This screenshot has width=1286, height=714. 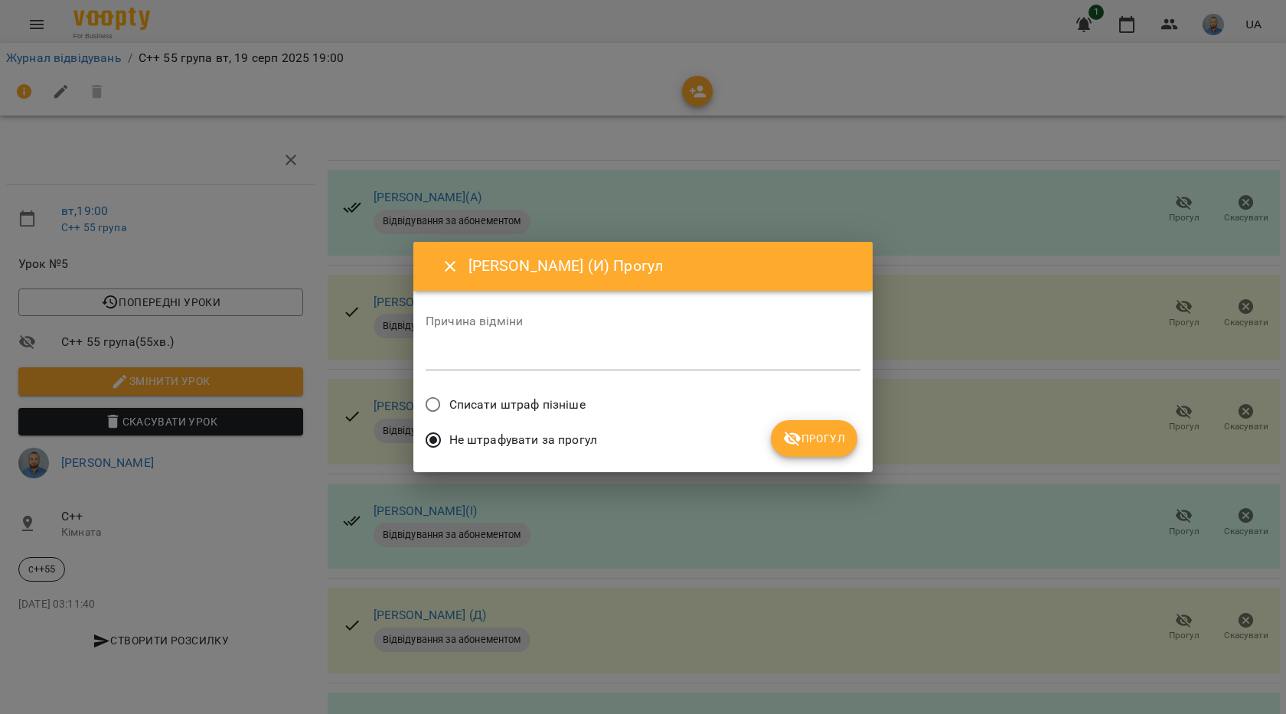 What do you see at coordinates (523, 440) in the screenshot?
I see `span: Не штрафувати за прогул` at bounding box center [523, 440].